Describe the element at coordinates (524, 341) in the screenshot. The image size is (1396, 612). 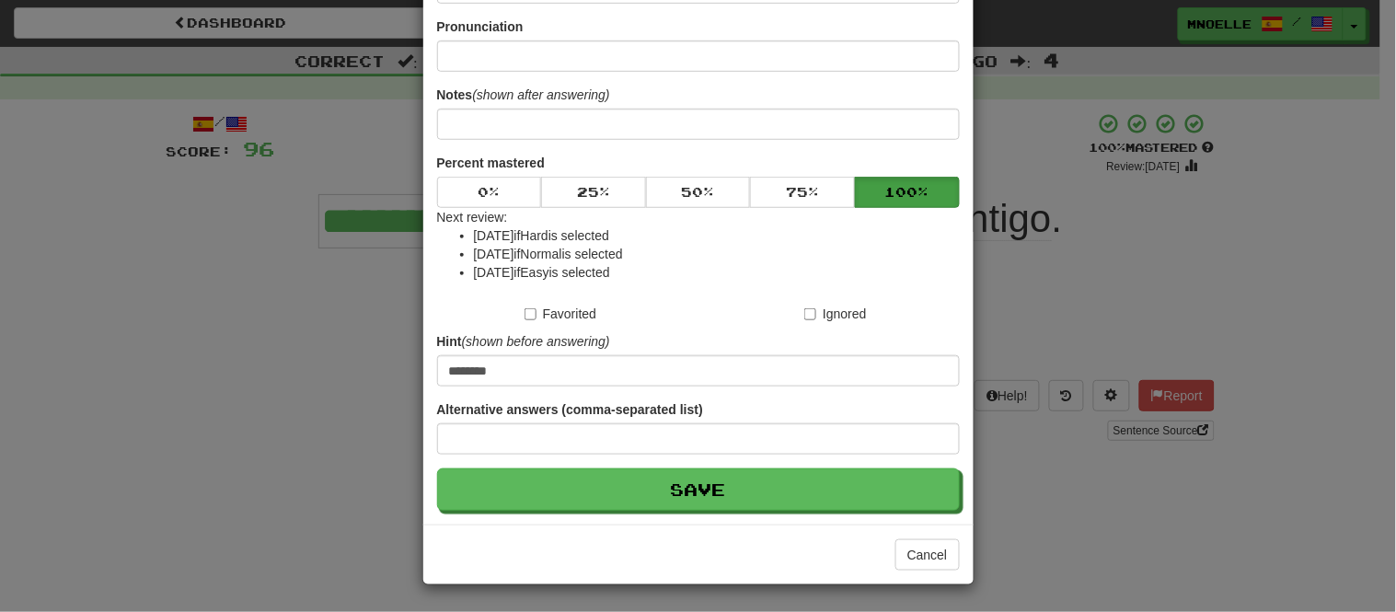
I see `label: Hint` at that location.